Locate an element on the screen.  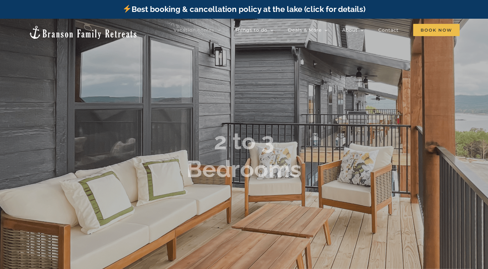
a: Deals & More is located at coordinates (308, 30).